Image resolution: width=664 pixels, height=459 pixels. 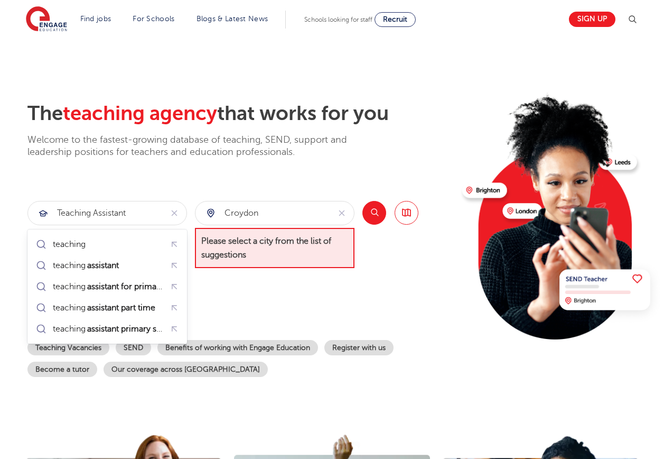 I want to click on p: Welcome to the fastest-growing database of teaching, SEND, support and leadership positions for t..., so click(x=202, y=146).